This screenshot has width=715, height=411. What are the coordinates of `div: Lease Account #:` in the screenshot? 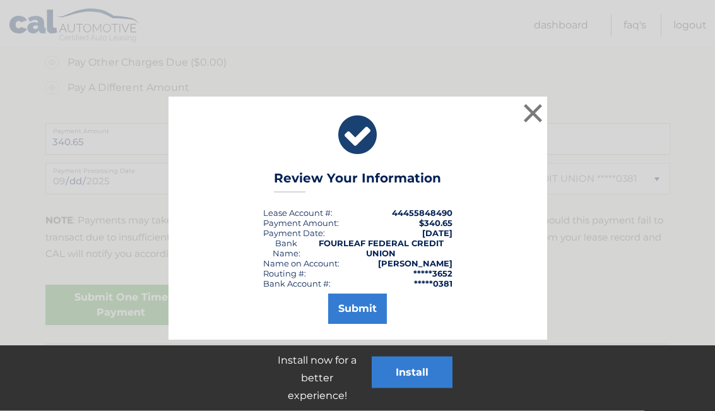 It's located at (298, 213).